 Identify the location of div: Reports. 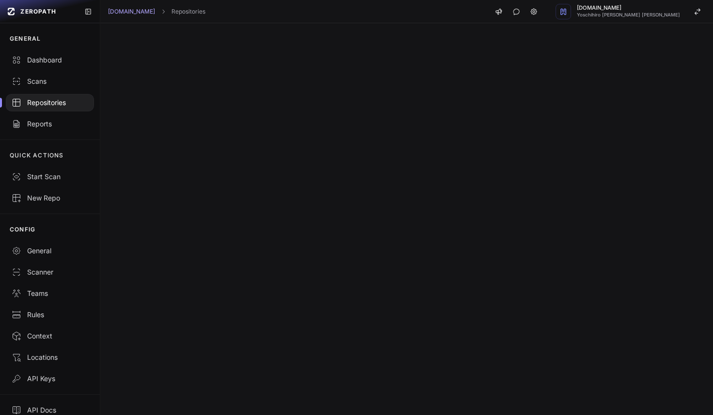
(50, 124).